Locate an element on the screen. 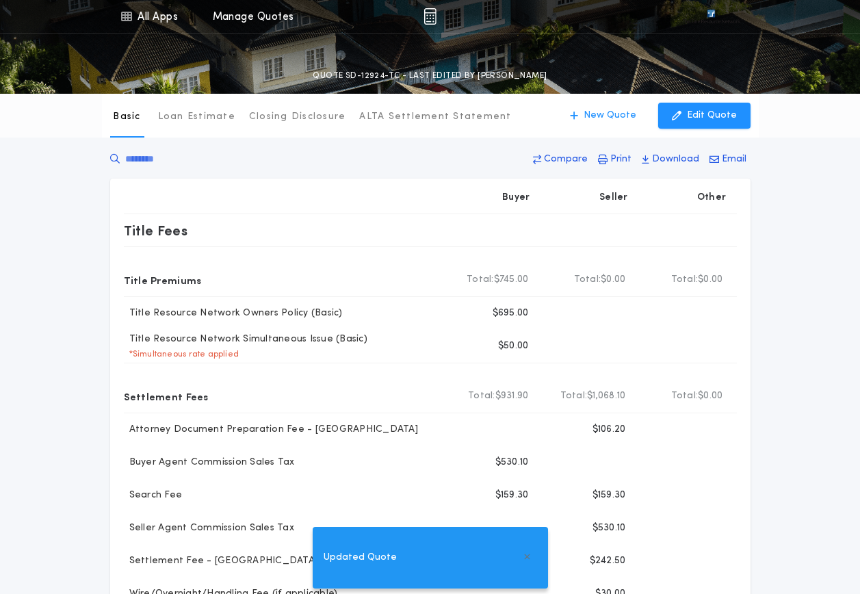 Image resolution: width=860 pixels, height=594 pixels. p: Other is located at coordinates (711, 198).